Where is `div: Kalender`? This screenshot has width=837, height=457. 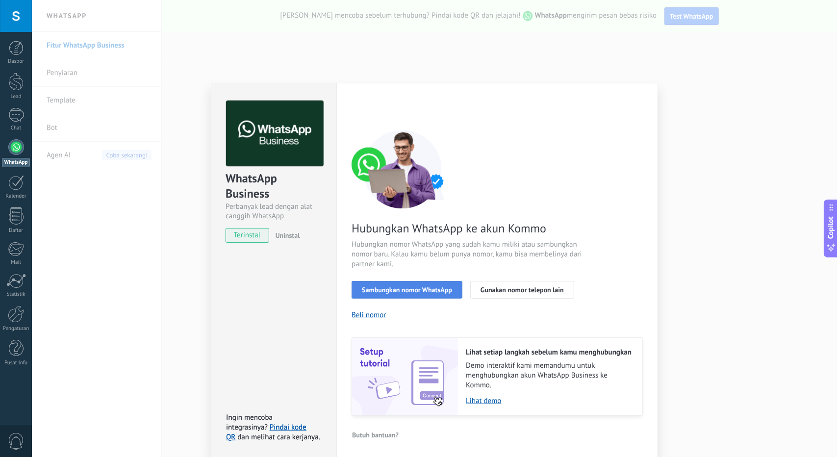
div: Kalender is located at coordinates (16, 196).